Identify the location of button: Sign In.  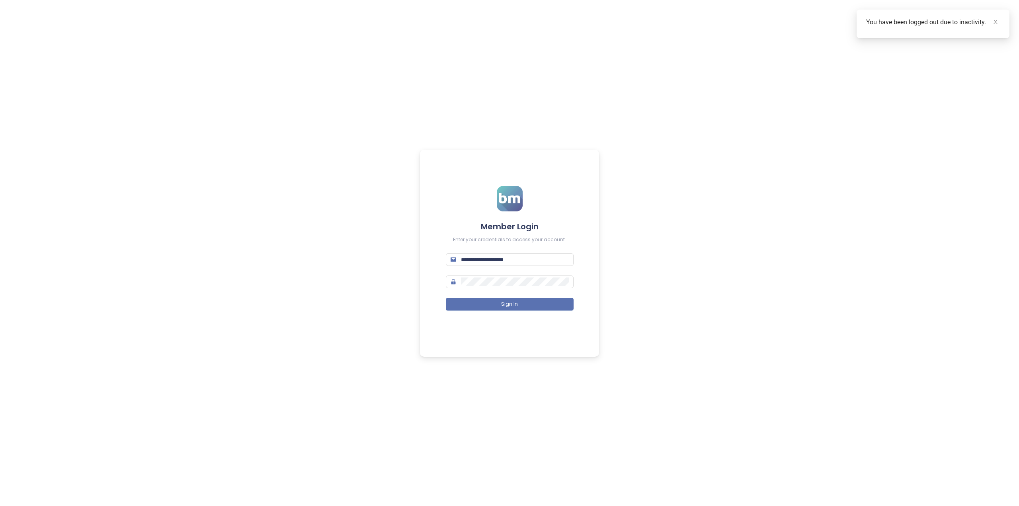
(509, 304).